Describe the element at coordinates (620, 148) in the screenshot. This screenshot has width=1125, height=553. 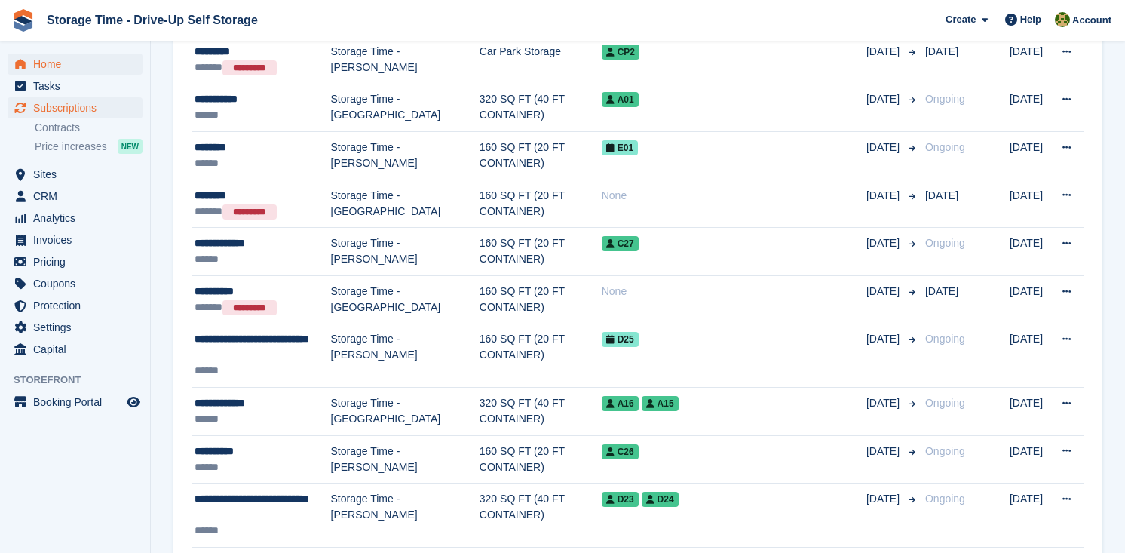
I see `span: E01` at that location.